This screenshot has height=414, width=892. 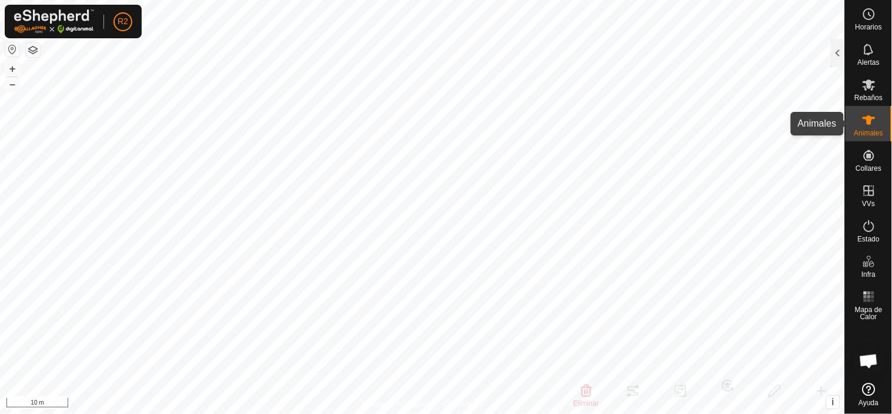 What do you see at coordinates (869, 313) in the screenshot?
I see `span: Mapa de Calor` at bounding box center [869, 313].